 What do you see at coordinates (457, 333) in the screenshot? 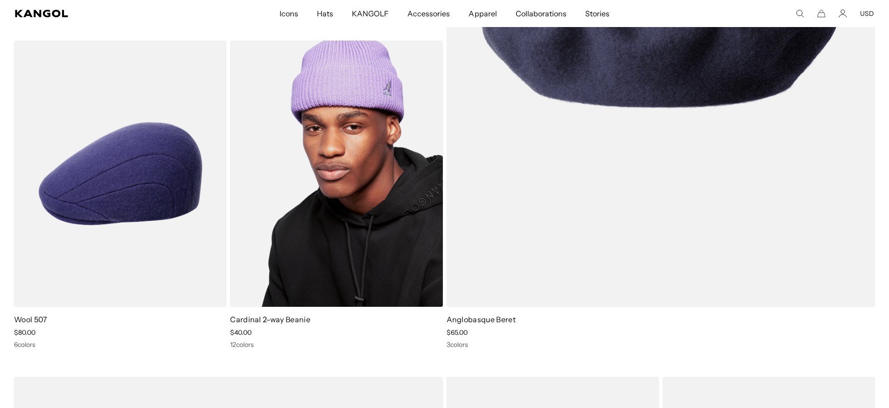
I see `span: $65.00` at bounding box center [457, 333].